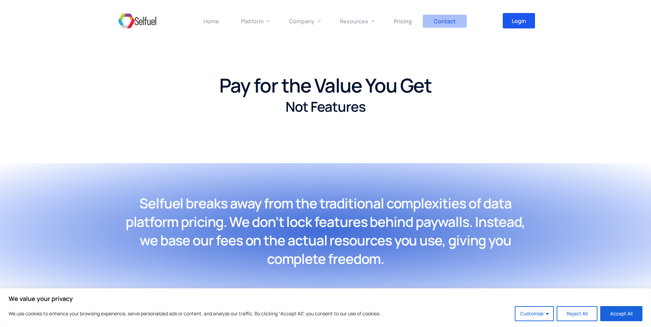  I want to click on img: Selfuel - Democratizing Innovation, so click(137, 21).